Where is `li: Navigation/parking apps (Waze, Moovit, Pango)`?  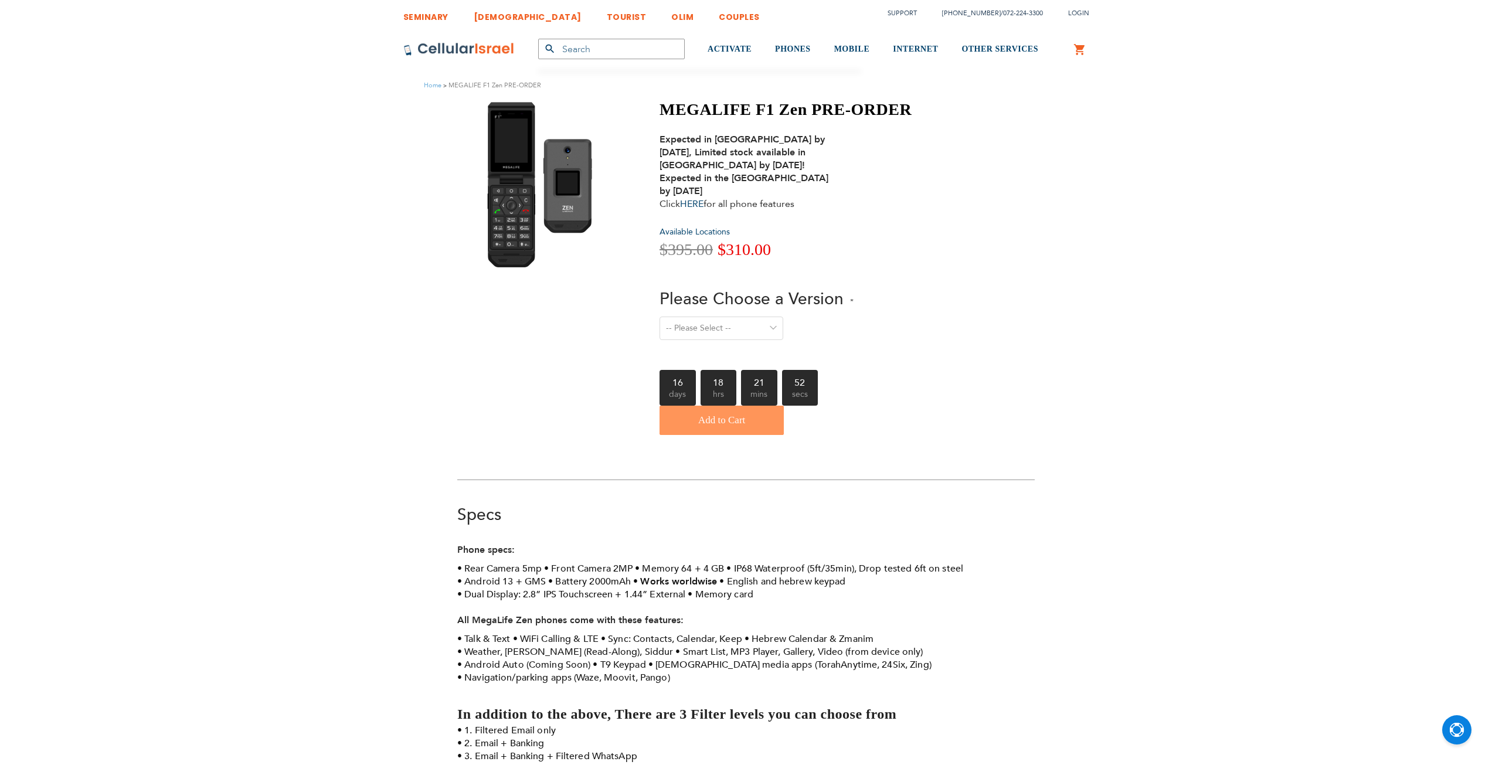
li: Navigation/parking apps (Waze, Moovit, Pango) is located at coordinates (563, 678).